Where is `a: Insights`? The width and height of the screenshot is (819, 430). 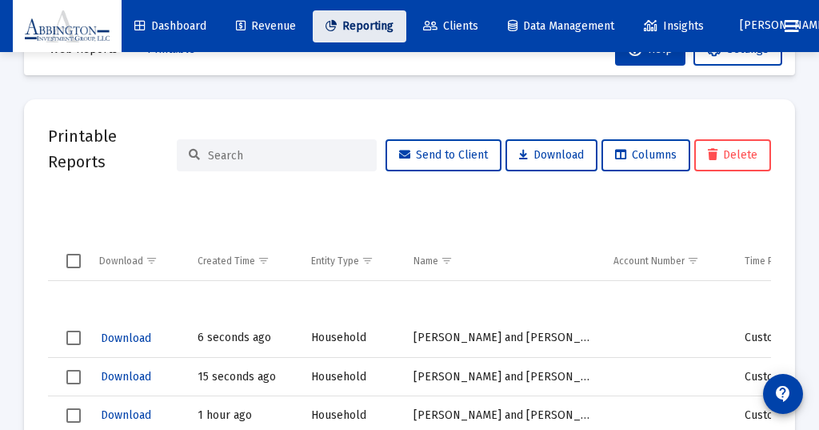
a: Insights is located at coordinates (674, 26).